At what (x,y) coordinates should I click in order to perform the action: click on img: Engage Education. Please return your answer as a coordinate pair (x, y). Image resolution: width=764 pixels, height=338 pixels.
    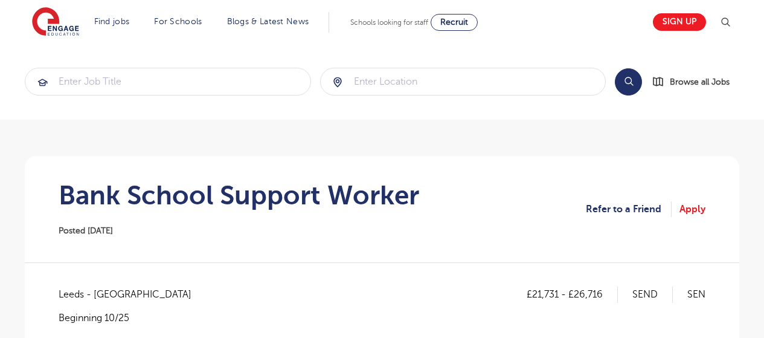
    Looking at the image, I should click on (56, 22).